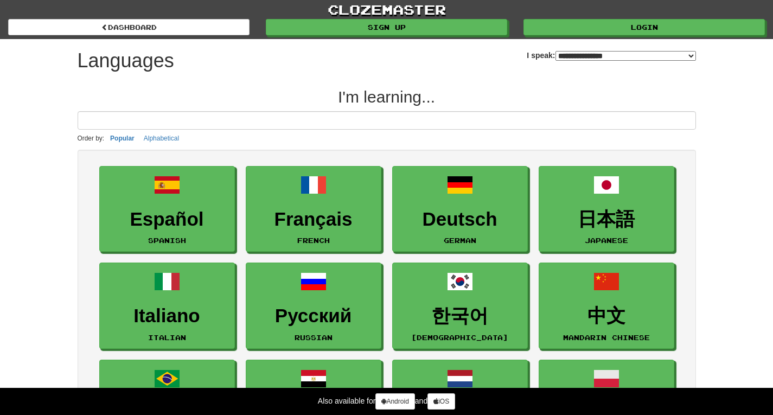 This screenshot has height=415, width=773. What do you see at coordinates (606, 209) in the screenshot?
I see `a: 日本語Japanese` at bounding box center [606, 209].